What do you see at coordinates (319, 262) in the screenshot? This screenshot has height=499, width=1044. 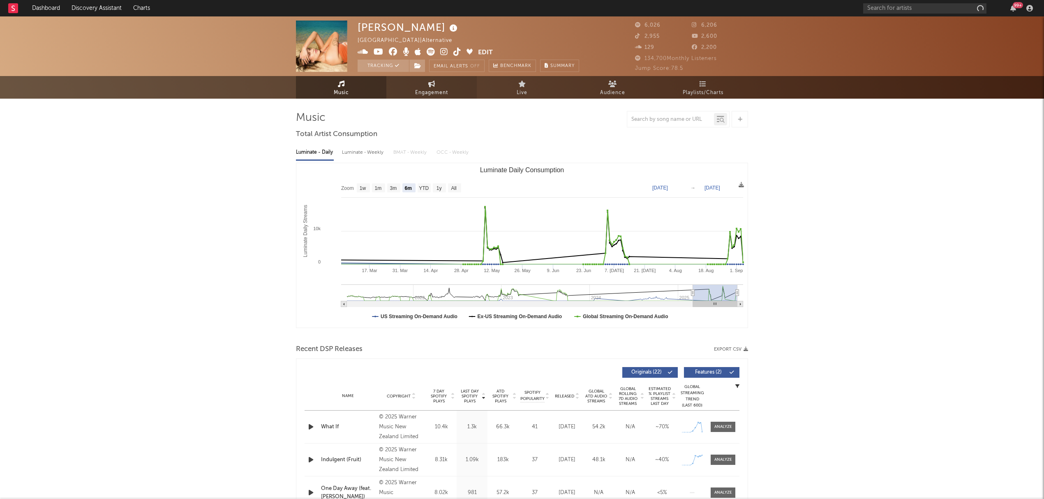 I see `text: 0` at bounding box center [319, 262].